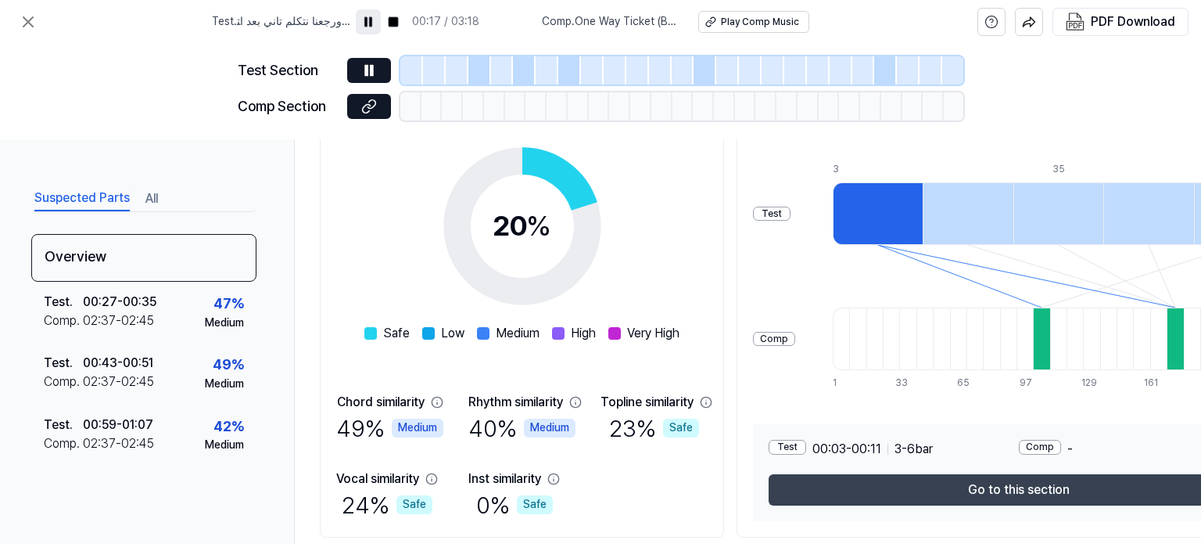  Describe the element at coordinates (647, 402) in the screenshot. I see `div: Topline similarity` at that location.